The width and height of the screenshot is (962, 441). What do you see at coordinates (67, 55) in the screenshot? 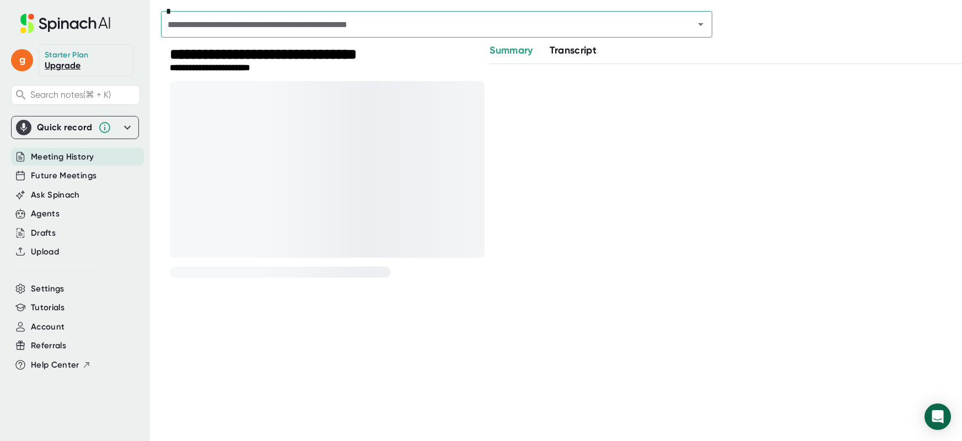
I see `div: Starter Plan` at bounding box center [67, 55].